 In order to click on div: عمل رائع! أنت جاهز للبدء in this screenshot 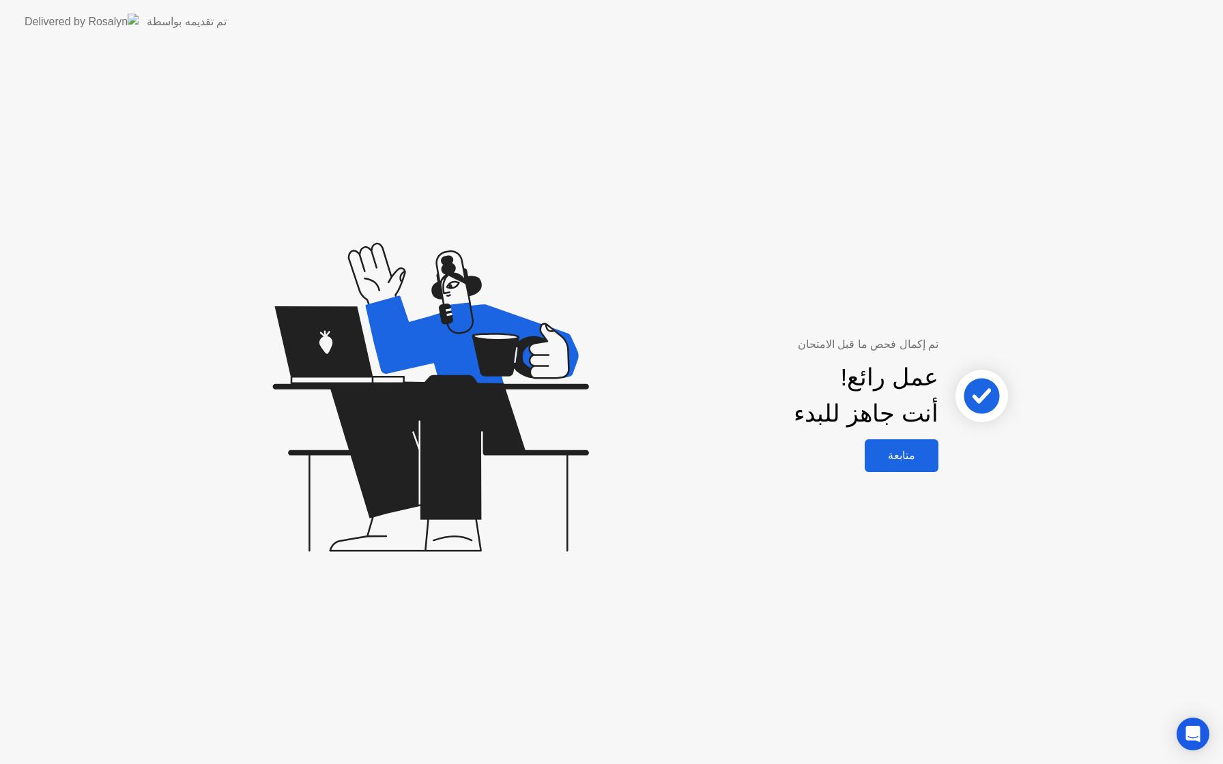, I will do `click(866, 396)`.